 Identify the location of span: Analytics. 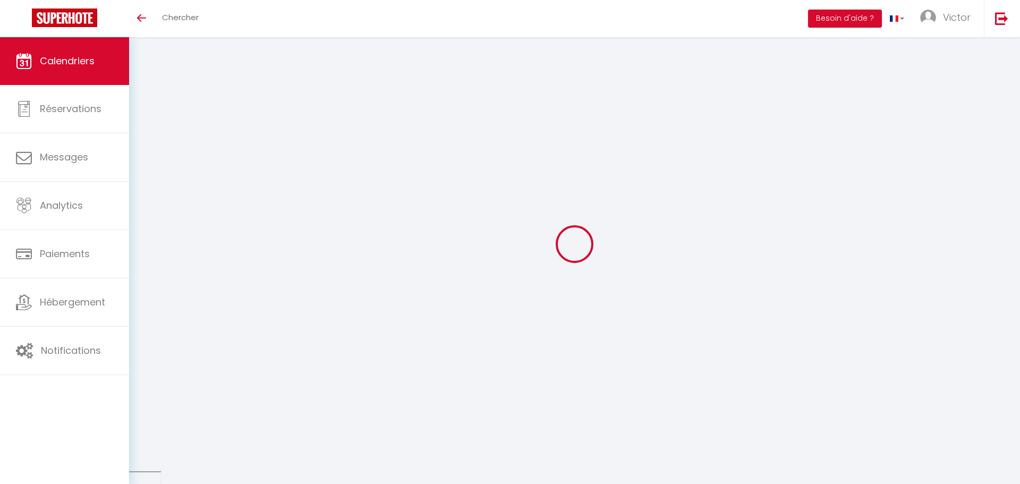
(61, 205).